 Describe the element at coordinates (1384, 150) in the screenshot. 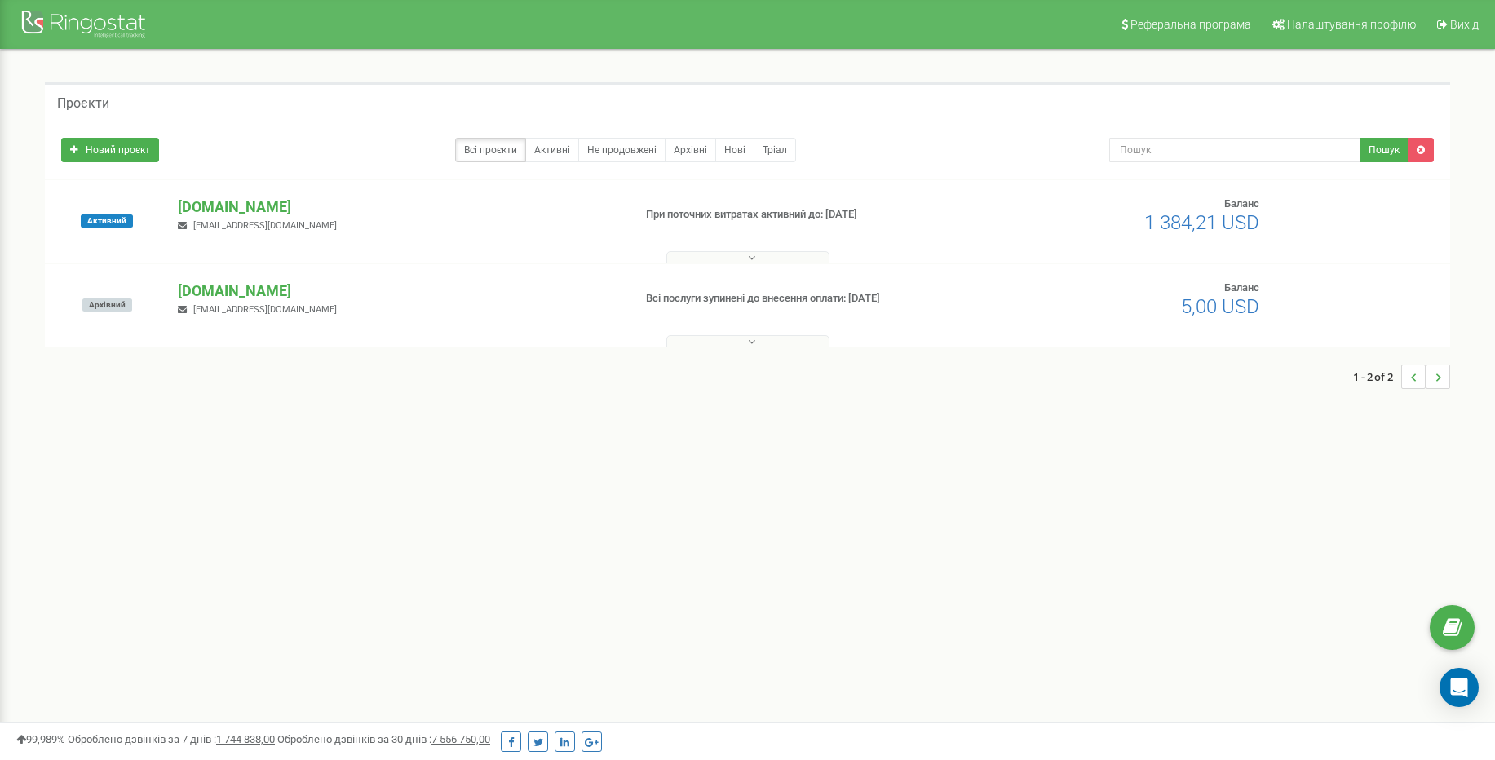

I see `button: Пошук` at that location.